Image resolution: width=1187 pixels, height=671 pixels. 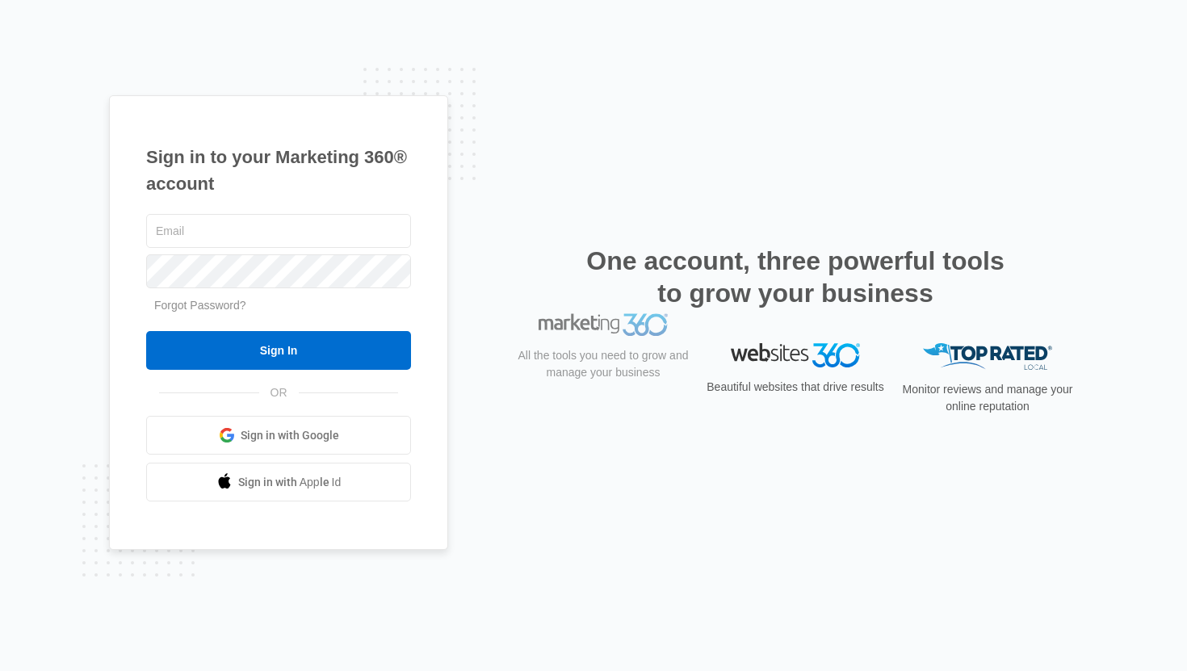 I want to click on a: Sign in with Apple Id, so click(x=279, y=482).